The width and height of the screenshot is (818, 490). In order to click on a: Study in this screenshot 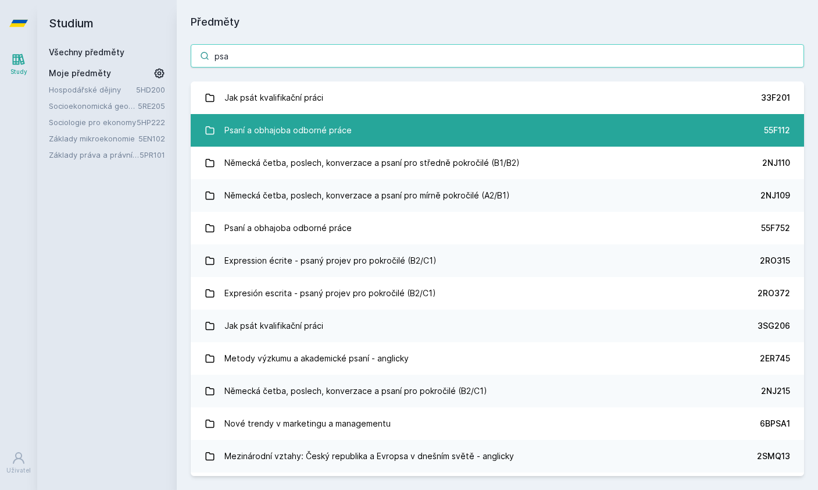, I will do `click(19, 64)`.